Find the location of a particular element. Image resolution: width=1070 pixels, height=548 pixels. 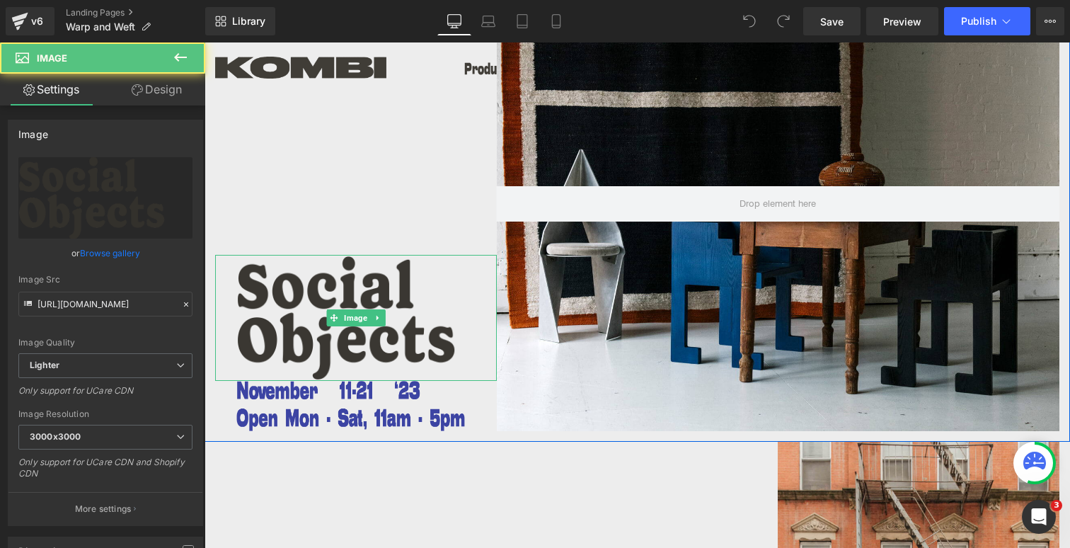

a: Preview is located at coordinates (902, 21).